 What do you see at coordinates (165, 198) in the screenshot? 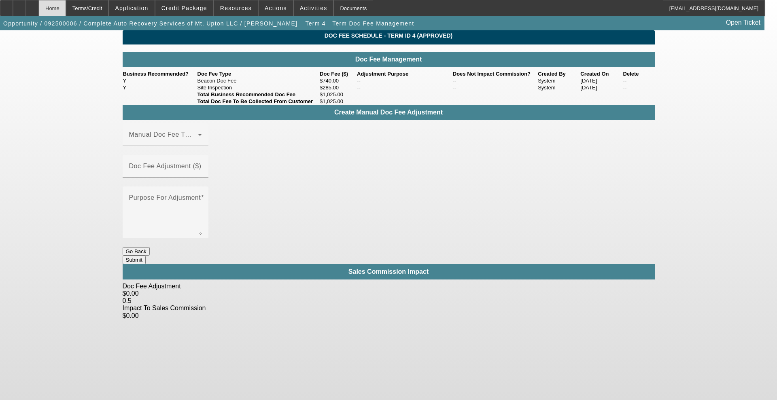
I see `mat-label: Purpose For Adjusment` at bounding box center [165, 198].